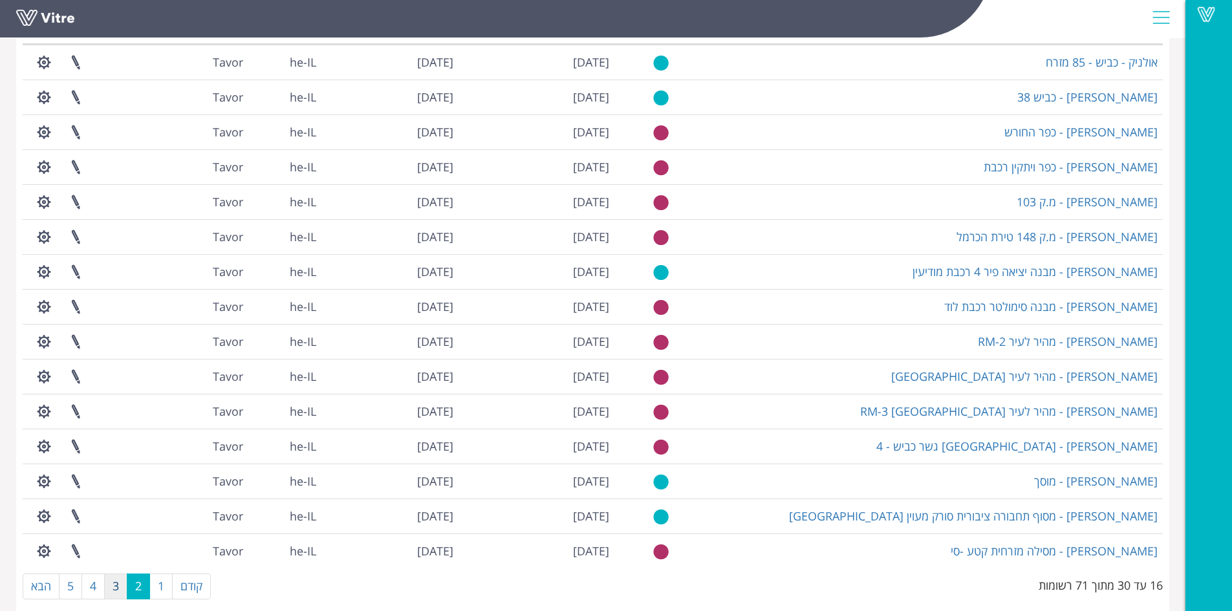 Image resolution: width=1232 pixels, height=611 pixels. Describe the element at coordinates (1100, 583) in the screenshot. I see `div: 16 עד 30 מתוך 71 רשומות` at that location.